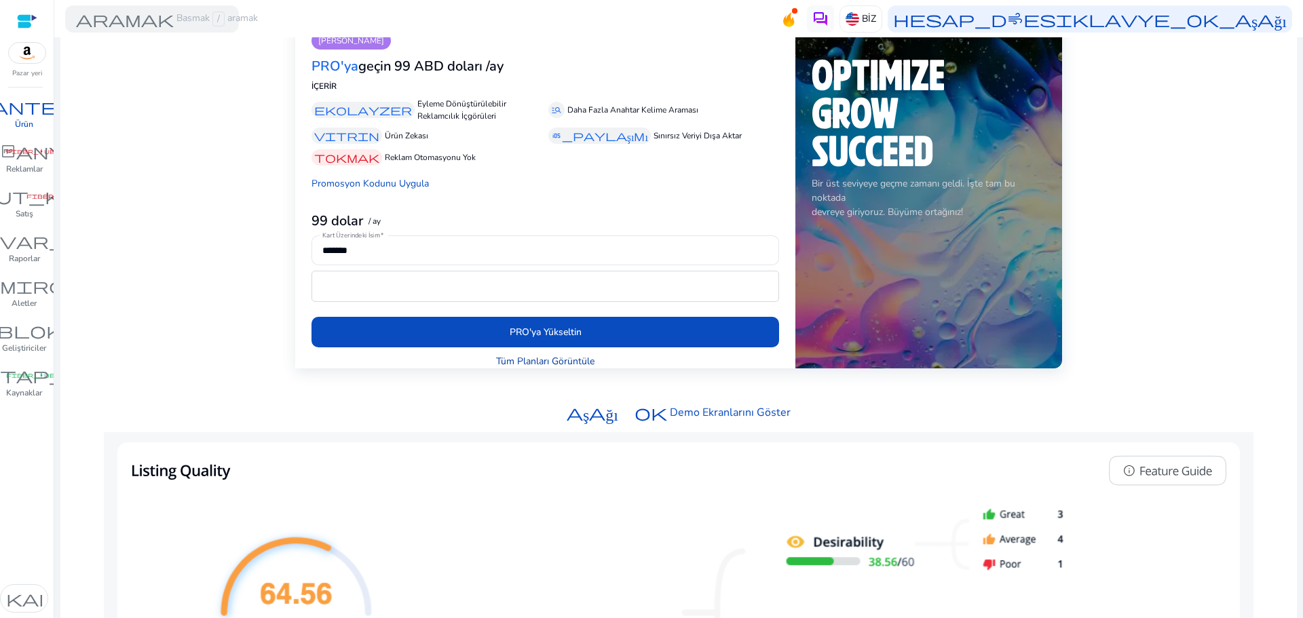 This screenshot has height=618, width=1303. What do you see at coordinates (430, 157) in the screenshot?
I see `font: Reklam Otomasyonu Yok` at bounding box center [430, 157].